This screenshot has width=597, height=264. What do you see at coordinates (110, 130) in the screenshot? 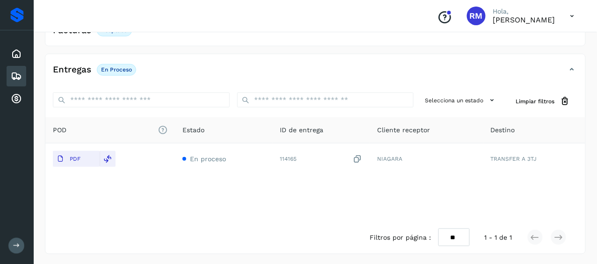
I see `span: POD` at bounding box center [110, 130].